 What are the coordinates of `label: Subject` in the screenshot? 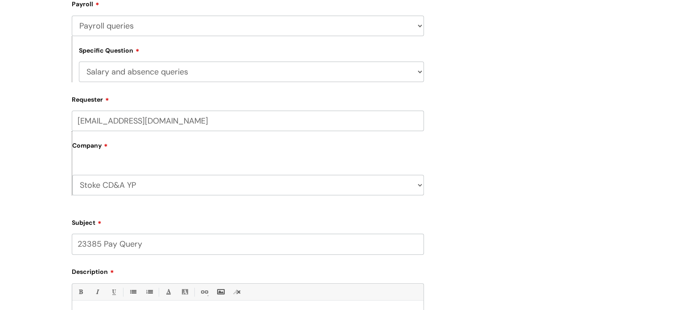 It's located at (248, 221).